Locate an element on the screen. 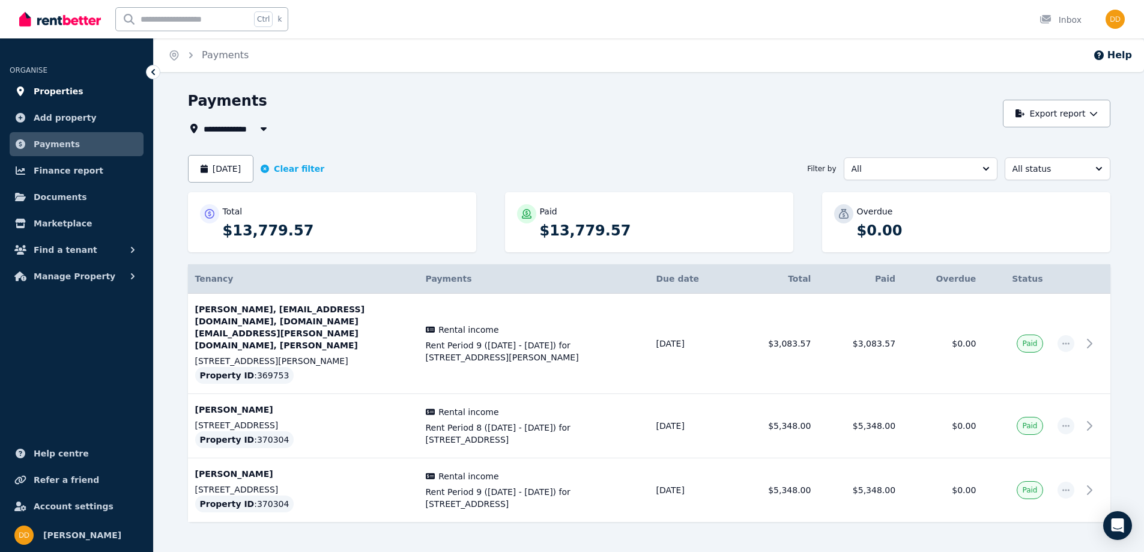 The width and height of the screenshot is (1144, 552). span: Add property is located at coordinates (65, 118).